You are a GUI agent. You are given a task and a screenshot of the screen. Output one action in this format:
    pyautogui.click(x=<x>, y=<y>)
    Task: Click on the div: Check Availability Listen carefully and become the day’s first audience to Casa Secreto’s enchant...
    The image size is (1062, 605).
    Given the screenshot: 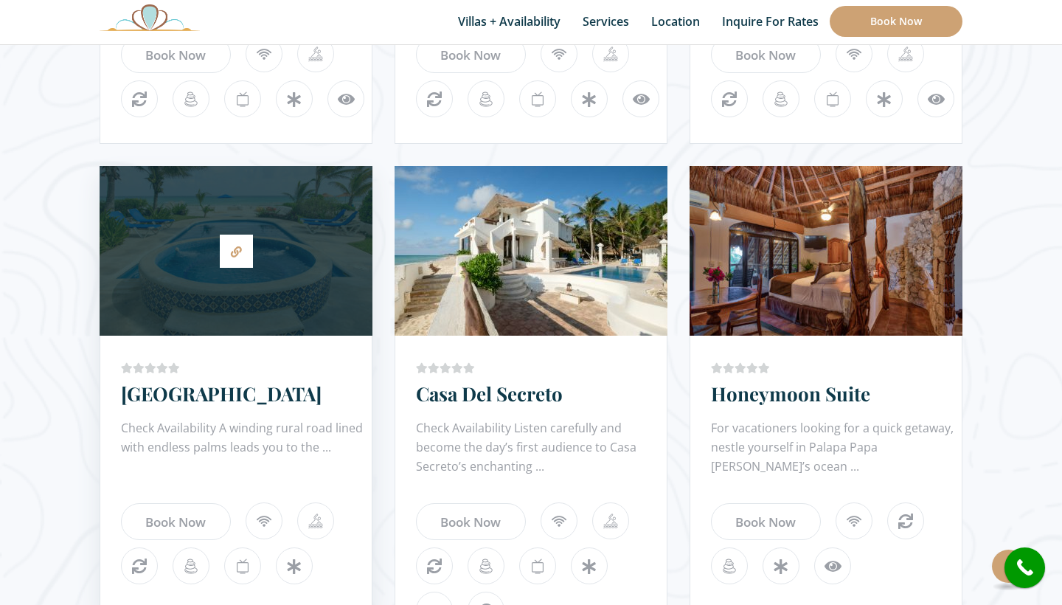 What is the action you would take?
    pyautogui.click(x=541, y=447)
    